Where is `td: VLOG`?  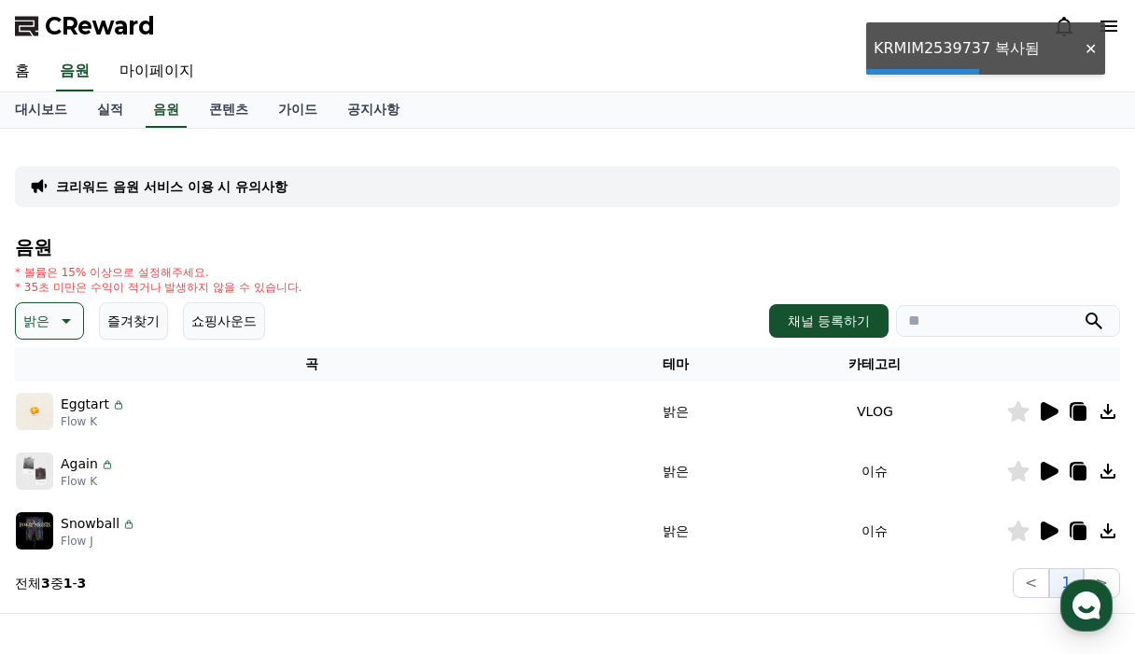
td: VLOG is located at coordinates (875, 412).